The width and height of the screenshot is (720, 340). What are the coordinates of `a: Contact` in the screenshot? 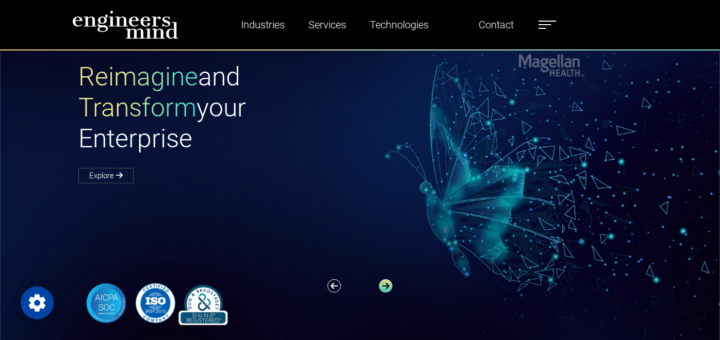 It's located at (496, 25).